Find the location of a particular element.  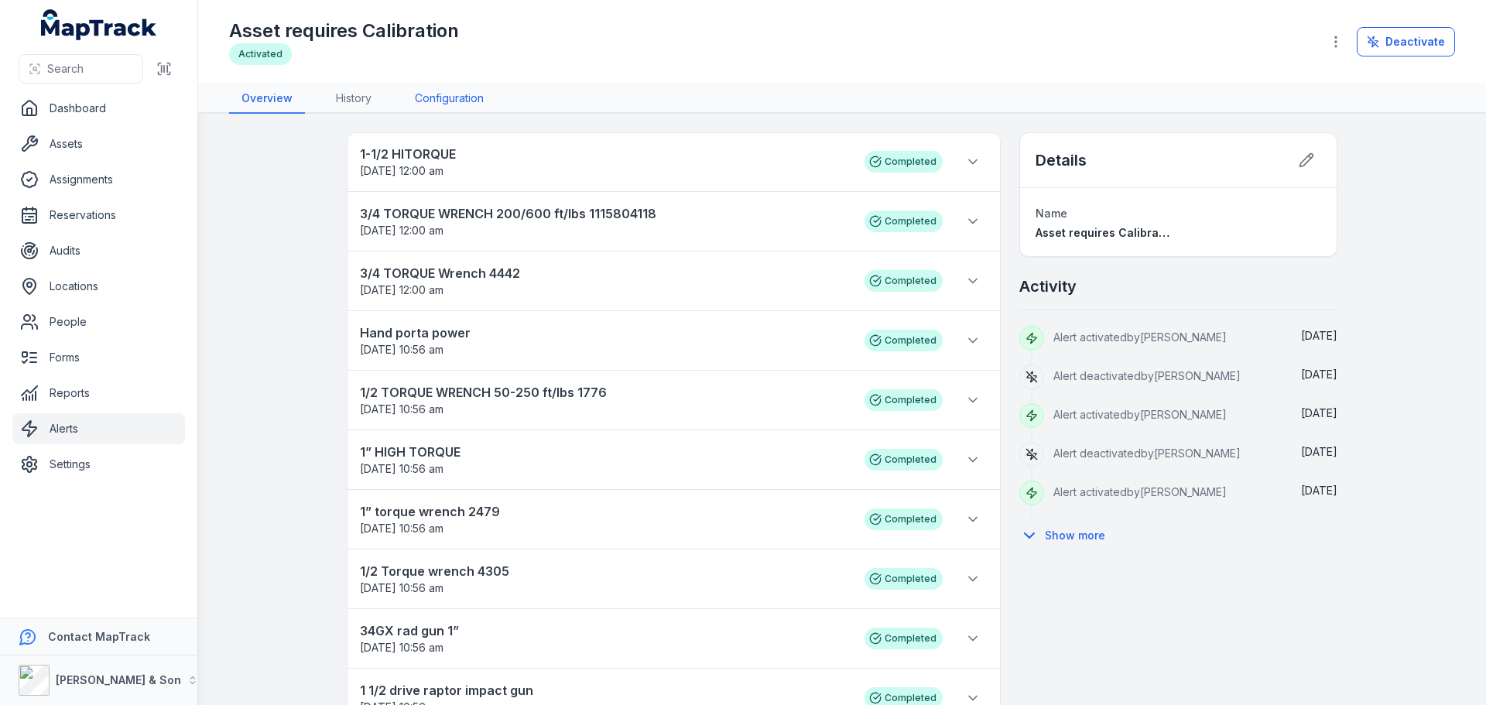

button: Deactivate is located at coordinates (1405, 42).